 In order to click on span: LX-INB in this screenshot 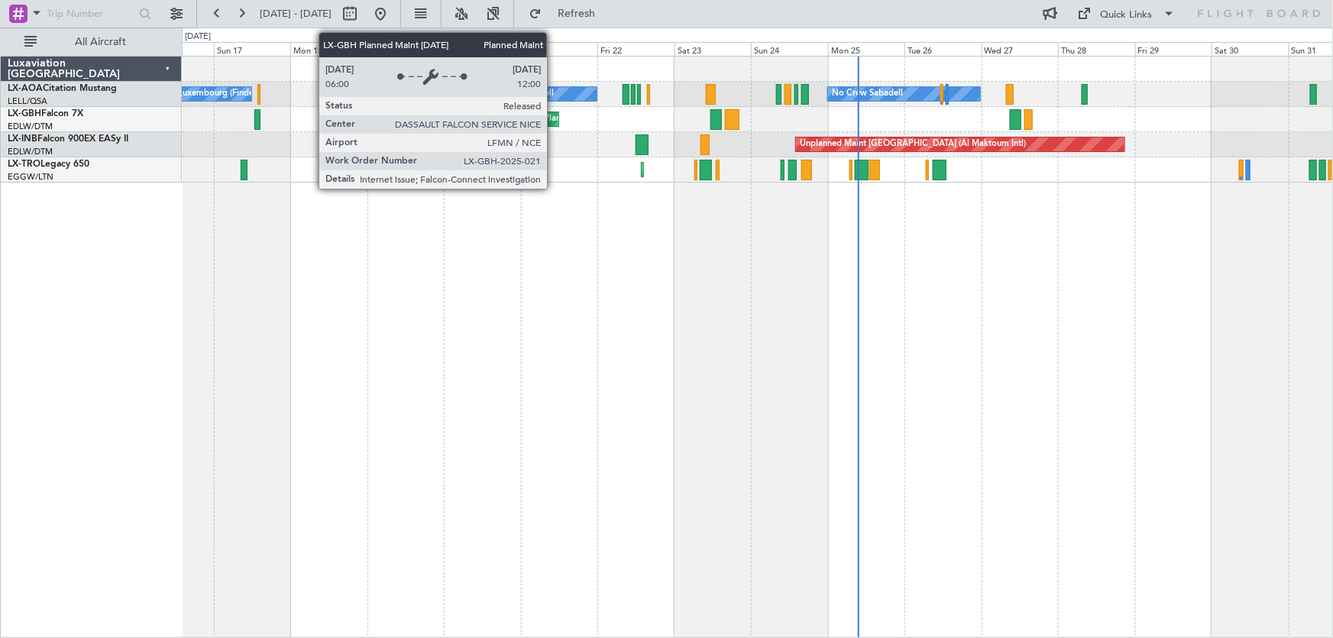, I will do `click(22, 139)`.